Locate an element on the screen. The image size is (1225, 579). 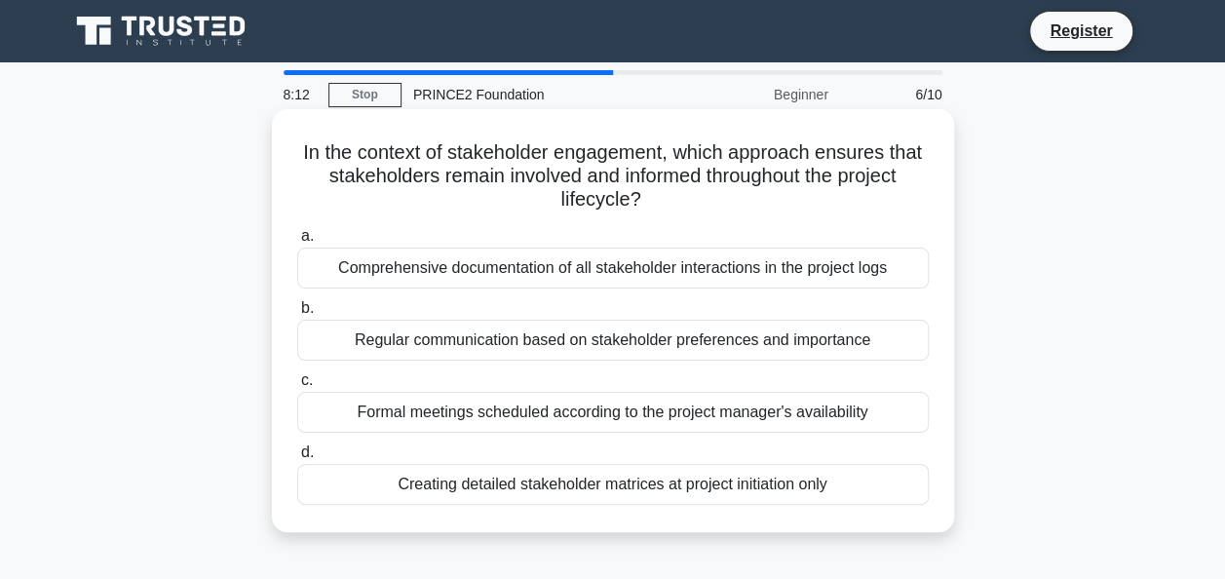
h5: In the context of stakeholder engagement, which approach ensures that stakeholders remain involve... is located at coordinates (613, 176).